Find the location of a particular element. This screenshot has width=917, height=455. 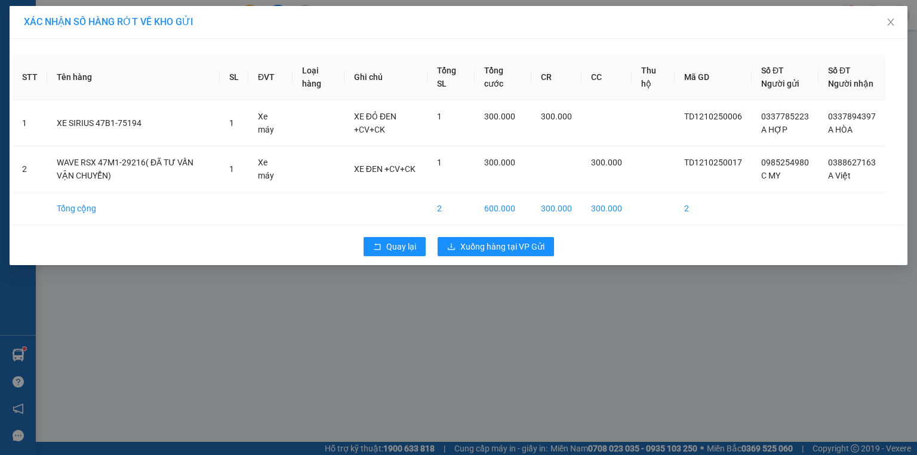

th: Ghi chú is located at coordinates (386, 77).